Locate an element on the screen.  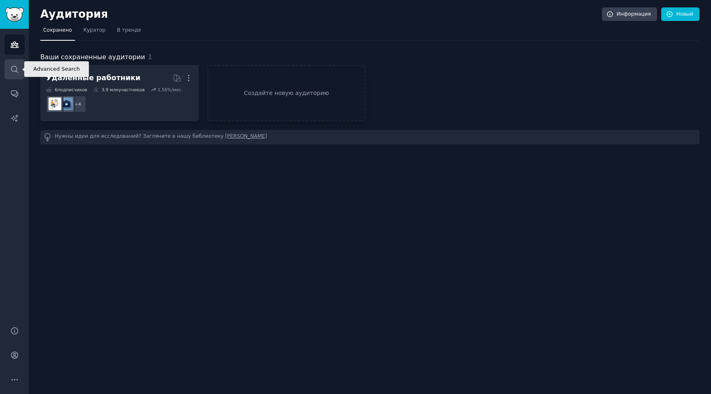
font: участников is located at coordinates (131, 90).